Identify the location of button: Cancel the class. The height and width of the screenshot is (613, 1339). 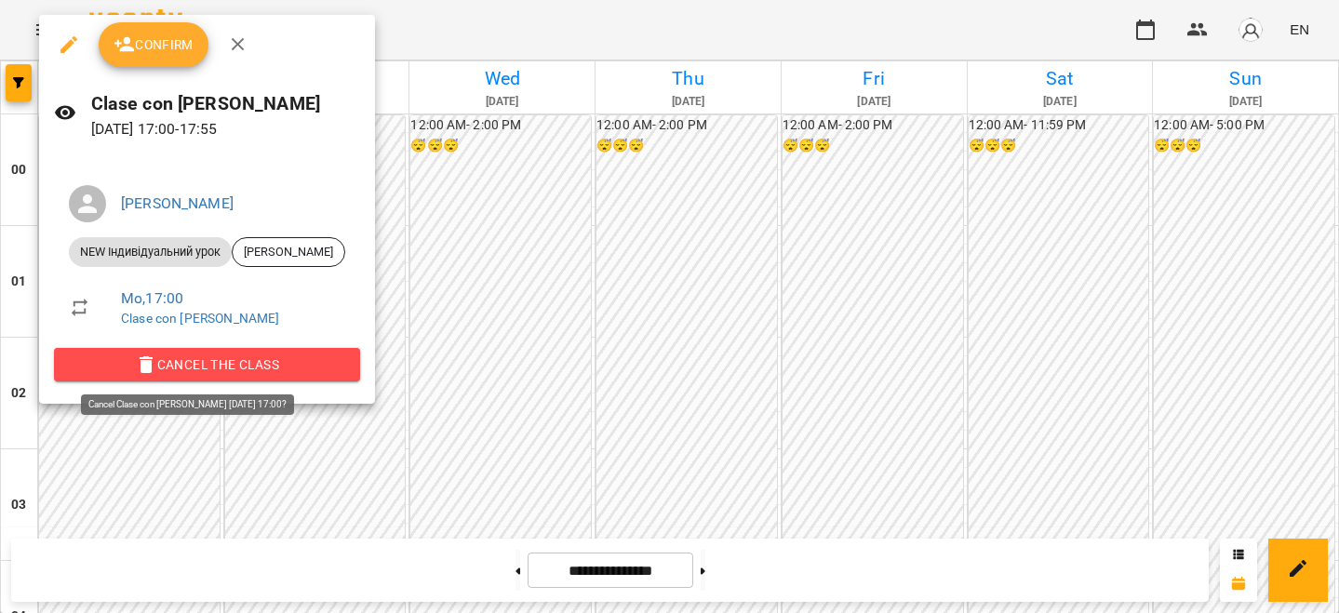
(206, 365).